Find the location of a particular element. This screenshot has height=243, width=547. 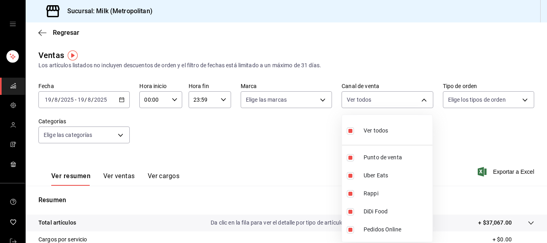

span: Rappi is located at coordinates (396, 193).